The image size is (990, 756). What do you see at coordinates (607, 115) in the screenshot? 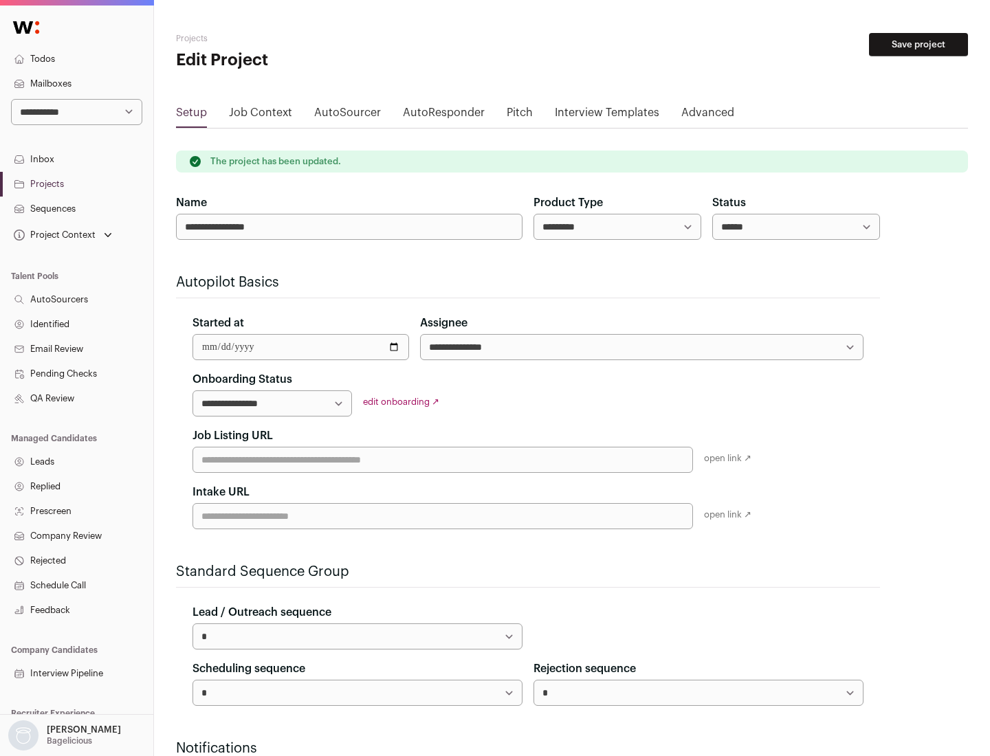
I see `a: Interview Templates` at bounding box center [607, 115].